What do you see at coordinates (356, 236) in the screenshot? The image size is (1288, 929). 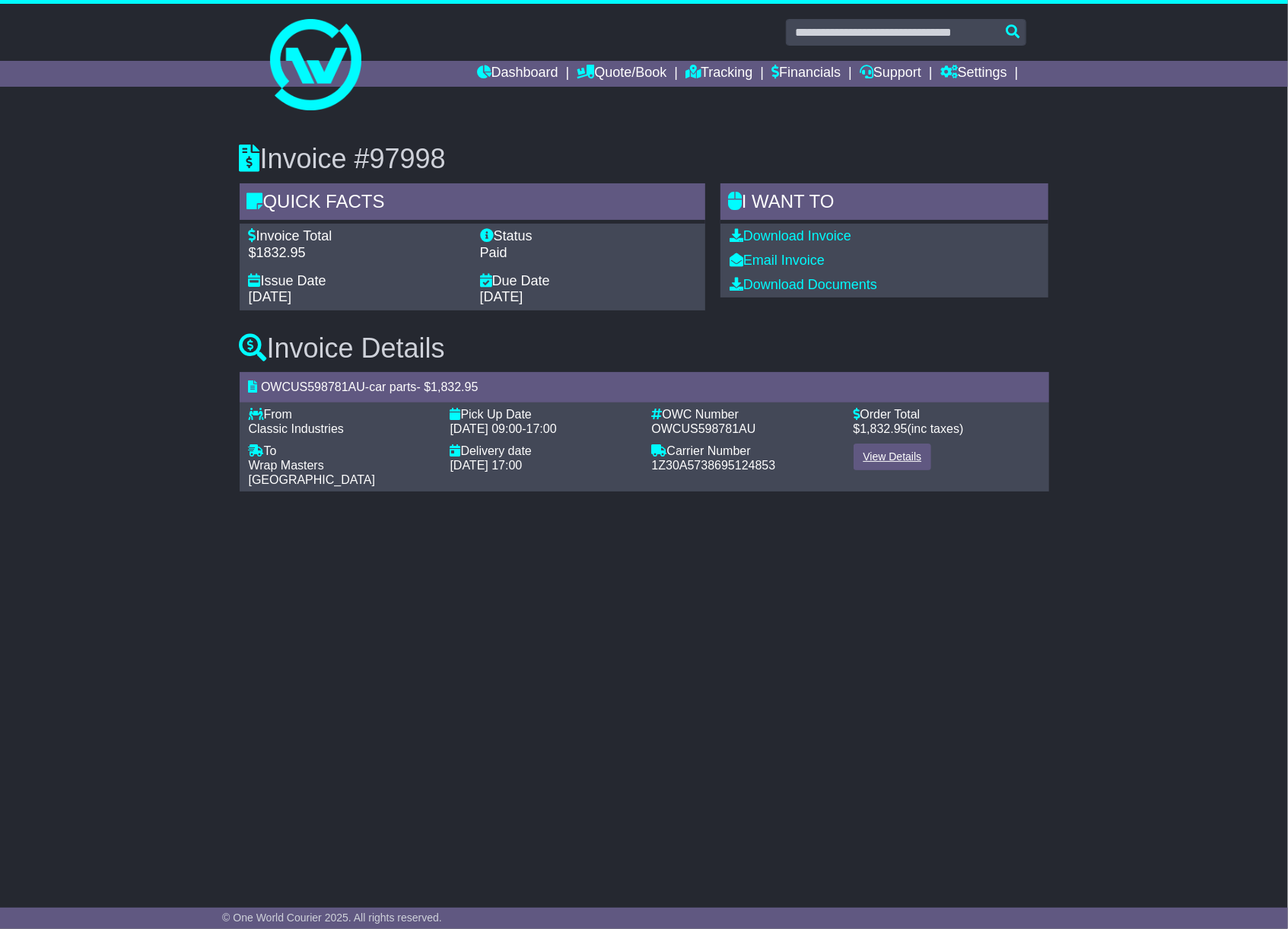 I see `div: Invoice Total` at bounding box center [356, 236].